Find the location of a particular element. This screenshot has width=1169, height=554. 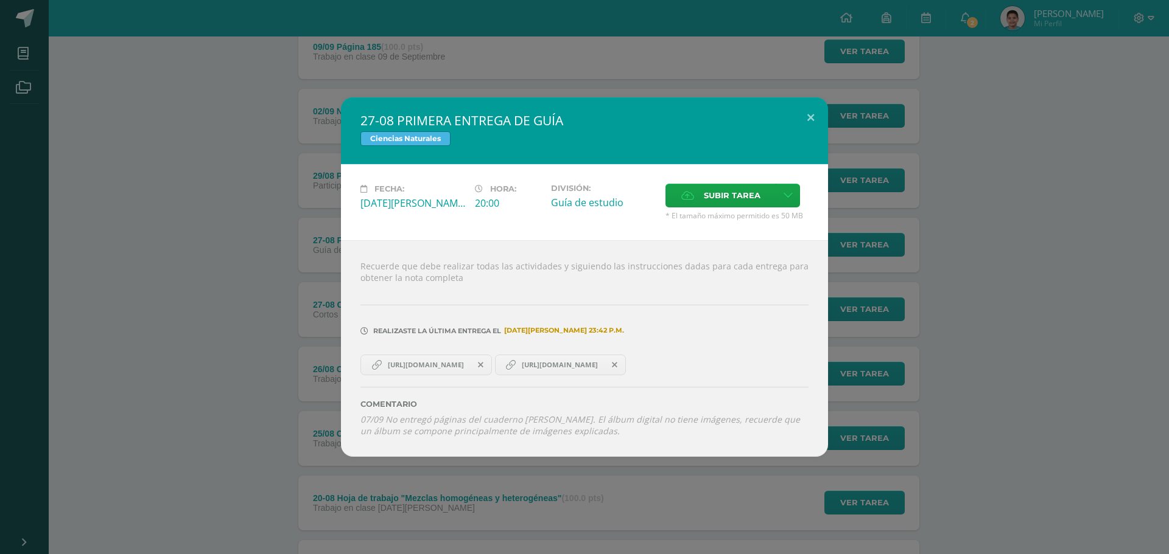

span: * El tamaño máximo permitido es 50 MB is located at coordinates (736, 215).